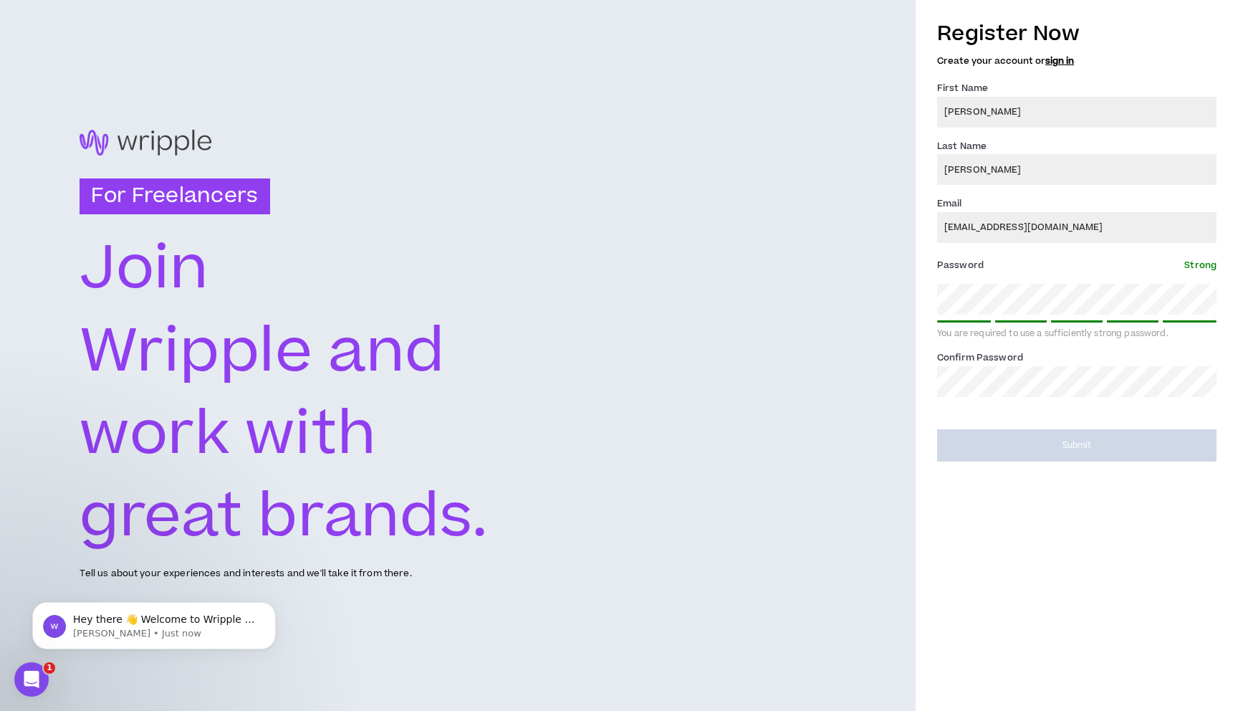 The image size is (1238, 711). What do you see at coordinates (155, 62) in the screenshot?
I see `p: Message from Morgan, sent Just now` at bounding box center [155, 62].